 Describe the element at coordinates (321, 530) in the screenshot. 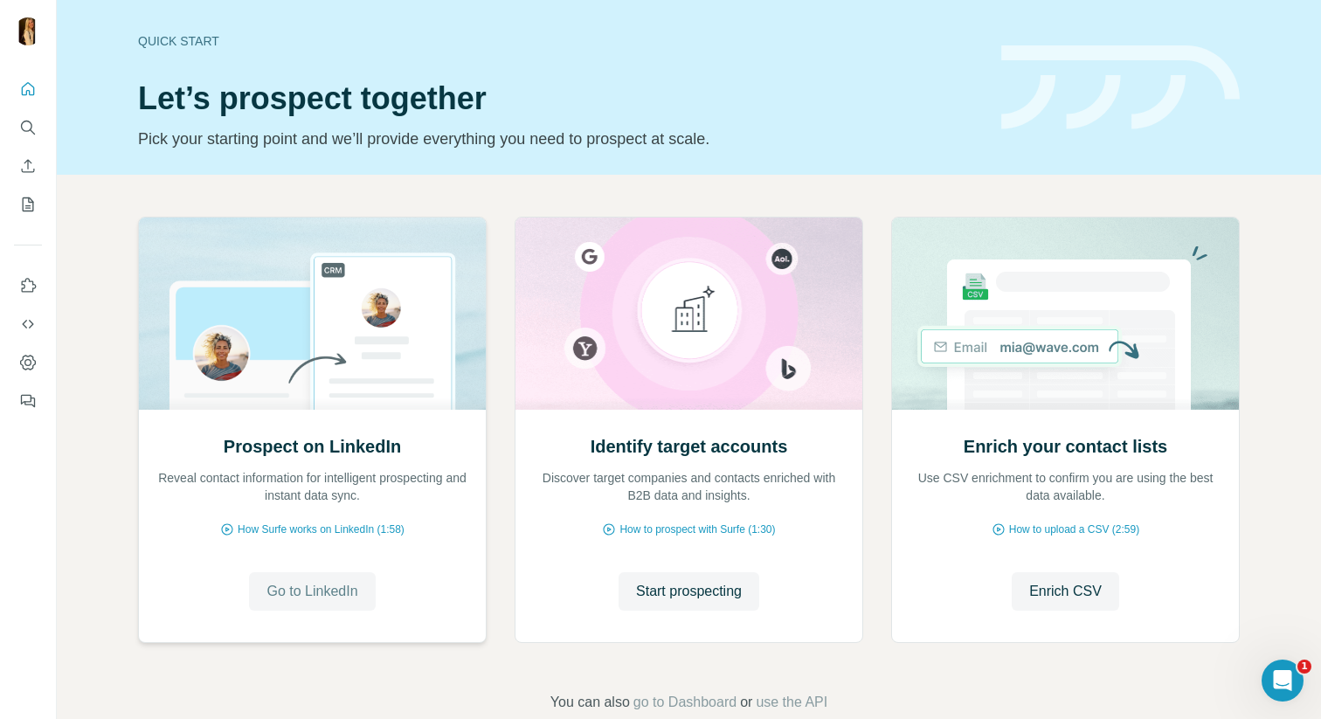

I see `span: How Surfe works on LinkedIn (1:58)` at that location.